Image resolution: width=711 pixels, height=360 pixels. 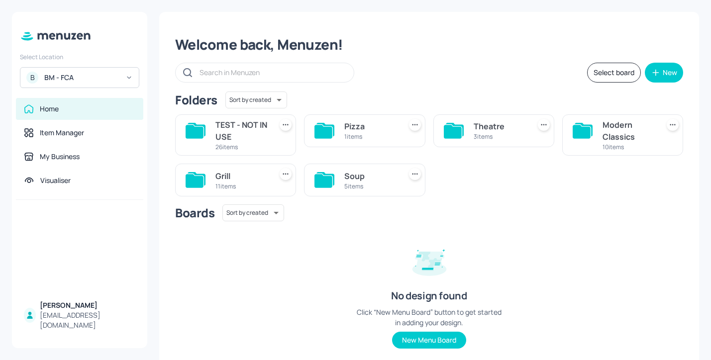 I want to click on div: Click “New Menu Board” button to get started in adding your design., so click(x=430, y=318).